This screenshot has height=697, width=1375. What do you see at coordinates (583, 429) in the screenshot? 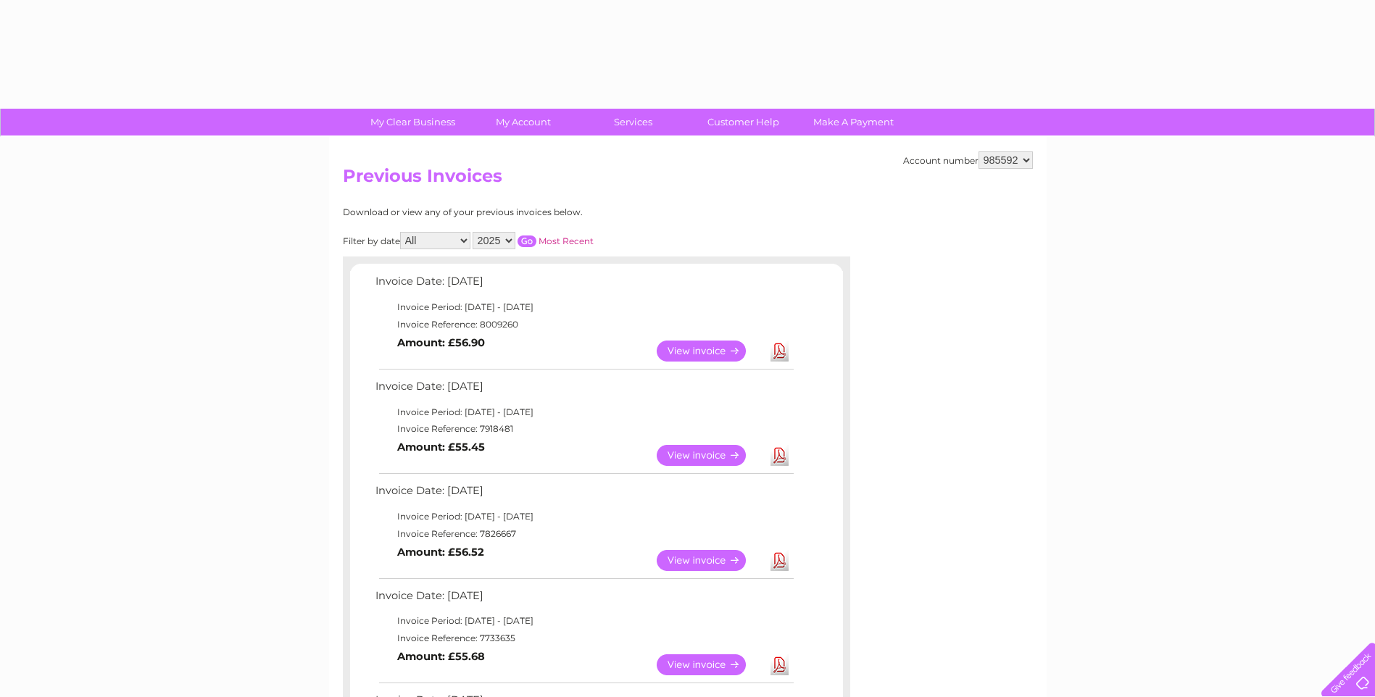
I see `td: Invoice Reference: 7918481` at bounding box center [583, 429].